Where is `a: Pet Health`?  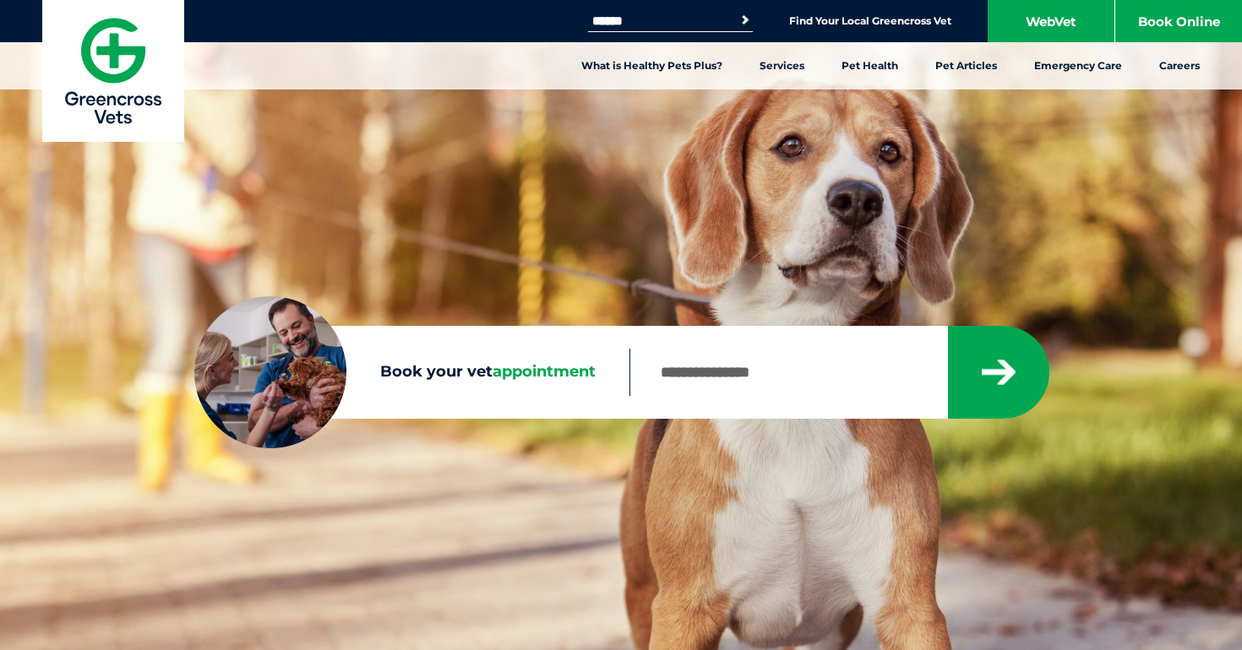
a: Pet Health is located at coordinates (869, 66).